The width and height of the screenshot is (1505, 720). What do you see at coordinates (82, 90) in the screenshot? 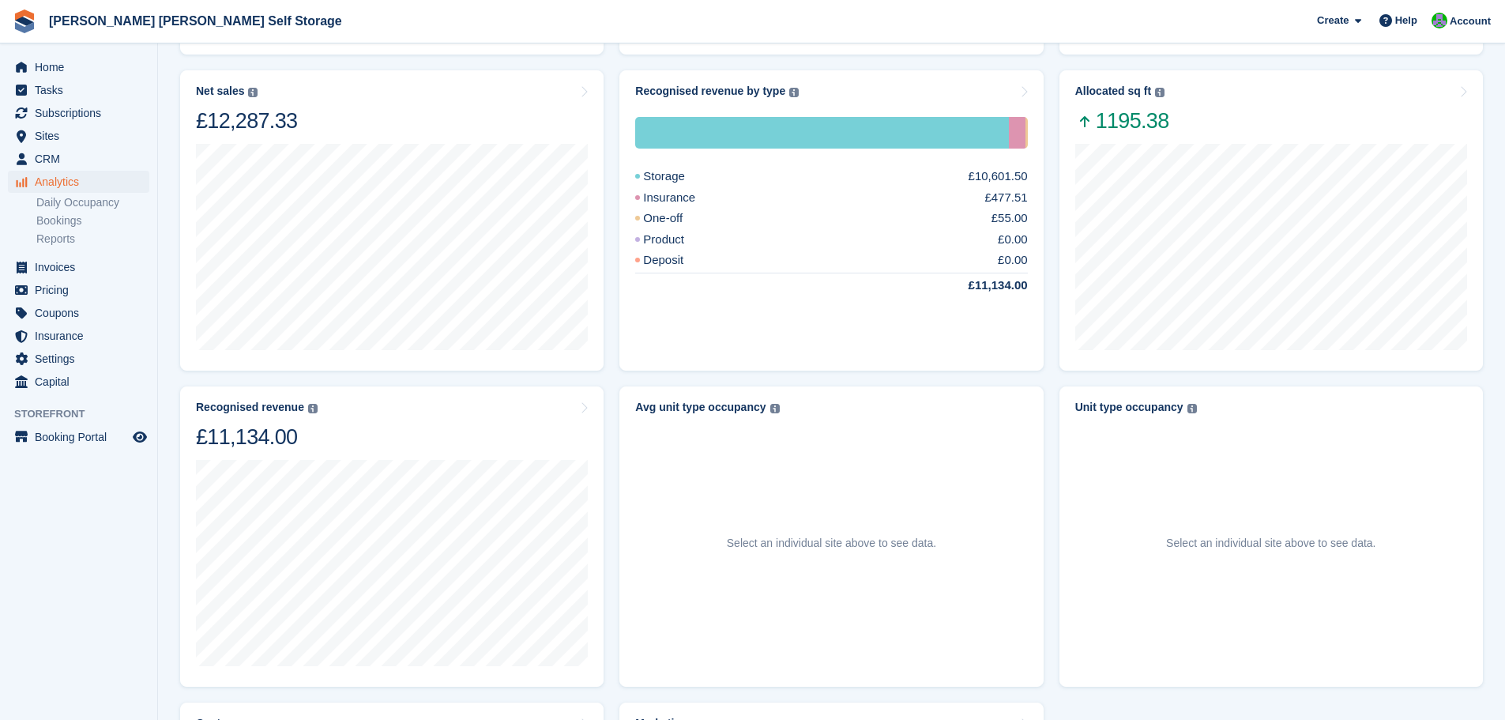
I see `span: Tasks` at bounding box center [82, 90].